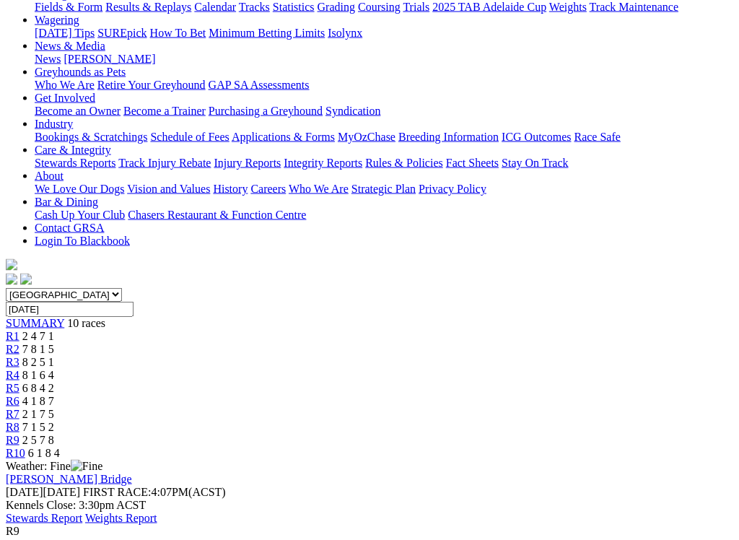  I want to click on a: Retire Your Greyhound, so click(152, 84).